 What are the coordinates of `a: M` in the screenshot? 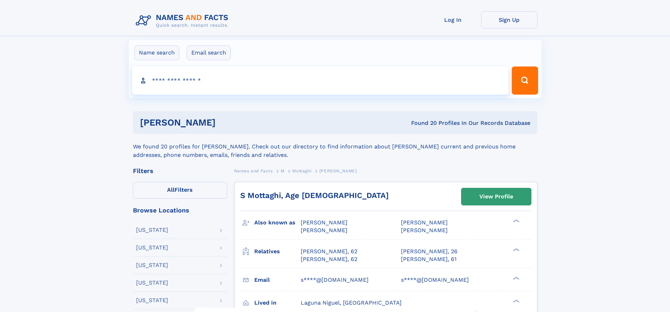 It's located at (282, 170).